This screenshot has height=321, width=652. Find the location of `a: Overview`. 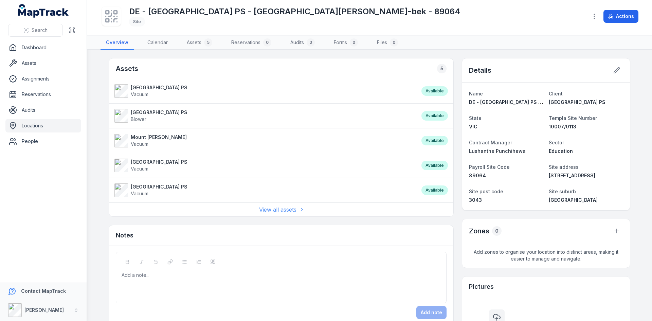

a: Overview is located at coordinates (117, 43).